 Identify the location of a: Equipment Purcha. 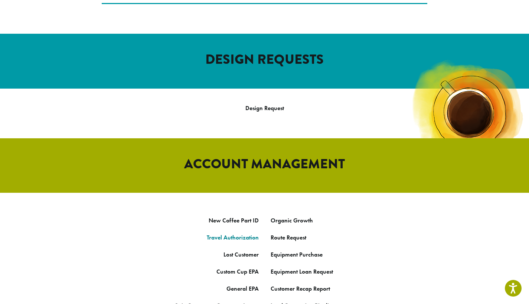
(294, 255).